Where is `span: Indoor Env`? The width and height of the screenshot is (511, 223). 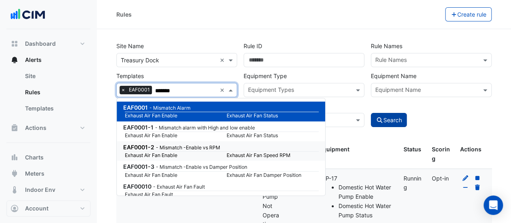 span: Indoor Env is located at coordinates (40, 190).